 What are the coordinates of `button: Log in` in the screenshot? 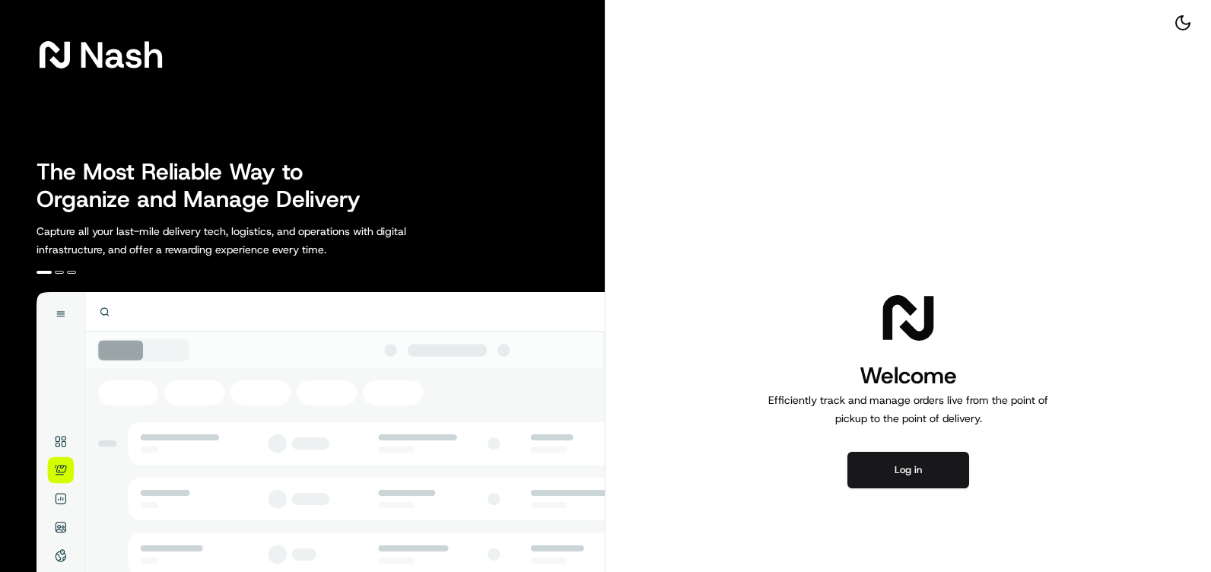 It's located at (908, 470).